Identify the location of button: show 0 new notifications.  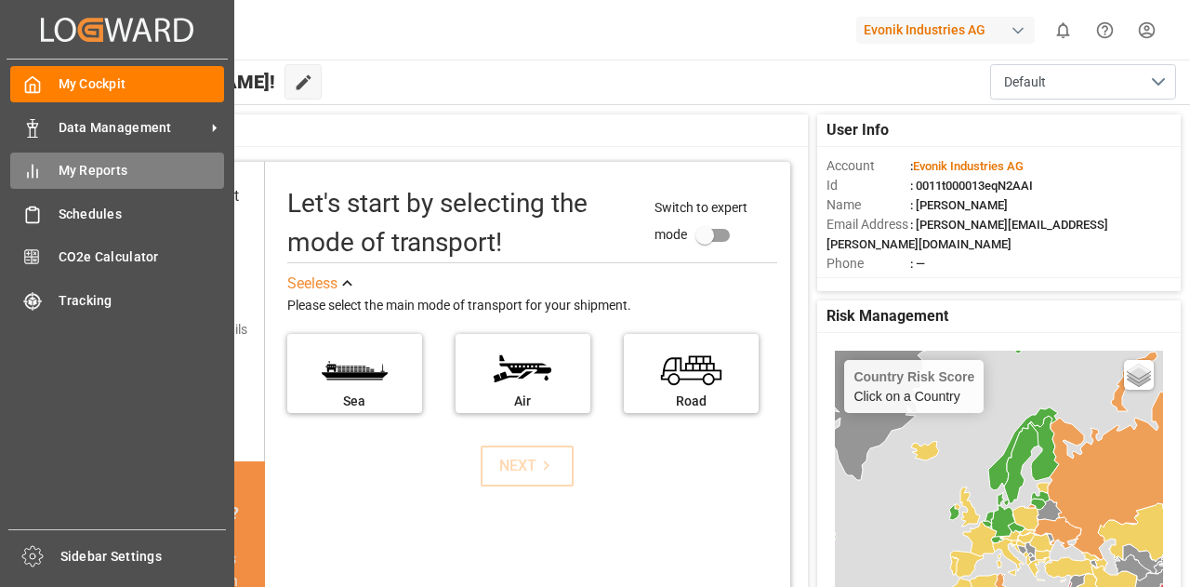
(1063, 30).